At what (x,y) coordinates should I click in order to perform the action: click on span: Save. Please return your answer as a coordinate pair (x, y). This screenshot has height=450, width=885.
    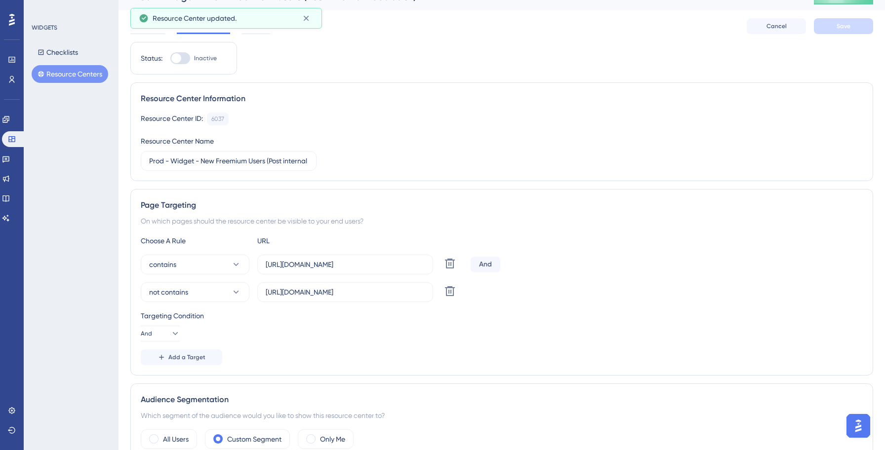
    Looking at the image, I should click on (844, 26).